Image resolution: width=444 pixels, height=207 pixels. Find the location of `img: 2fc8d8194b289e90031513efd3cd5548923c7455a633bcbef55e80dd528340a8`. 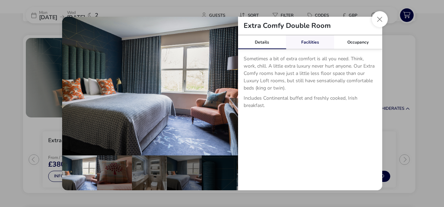

img: 2fc8d8194b289e90031513efd3cd5548923c7455a633bcbef55e80dd528340a8 is located at coordinates (150, 86).